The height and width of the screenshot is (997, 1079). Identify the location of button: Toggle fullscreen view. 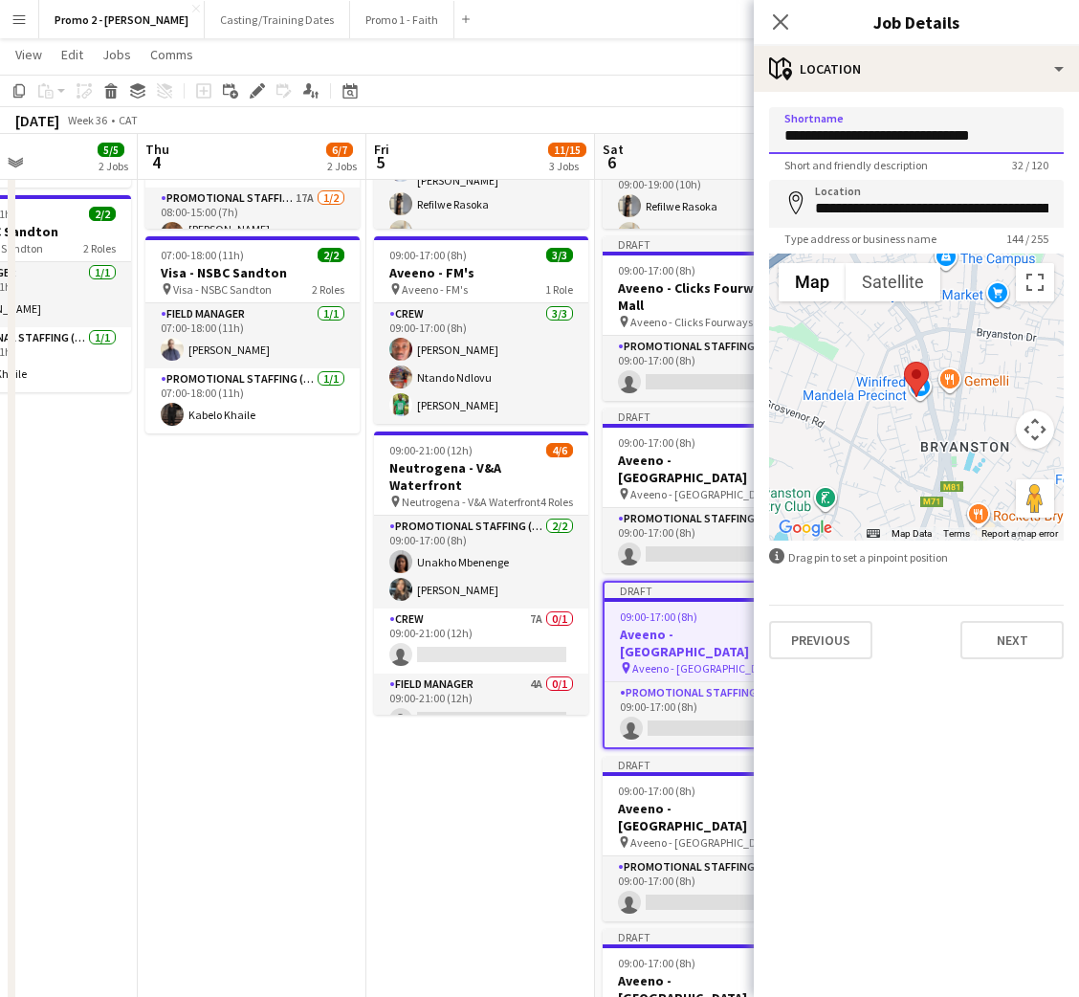
(1035, 282).